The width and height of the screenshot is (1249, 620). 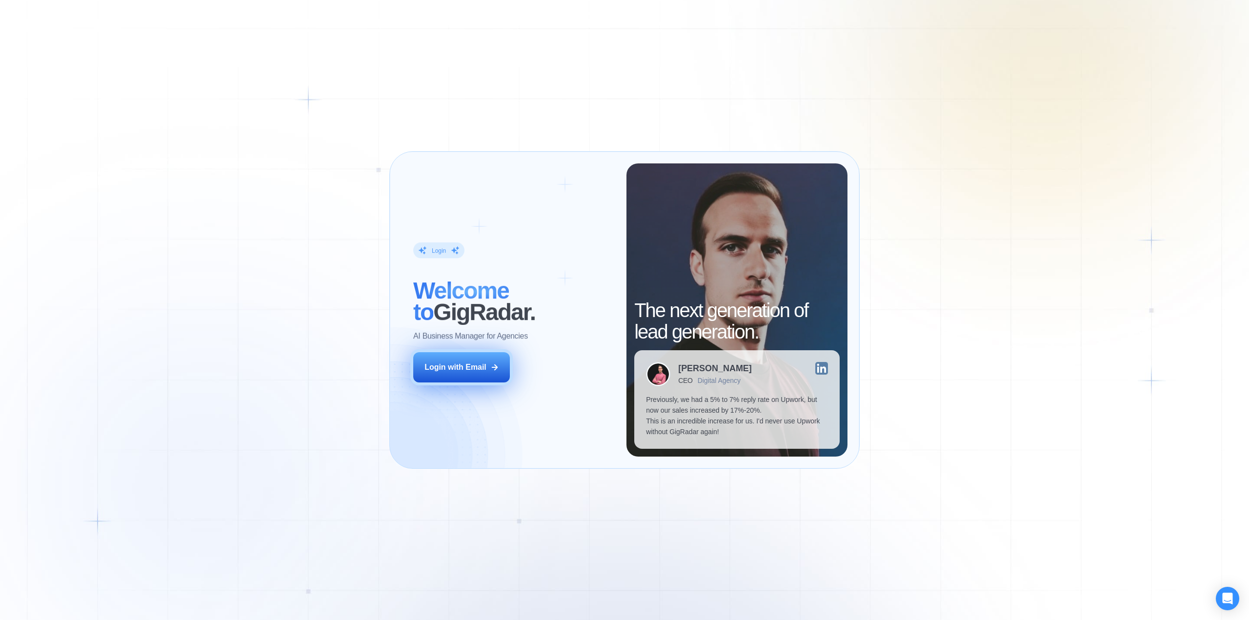 I want to click on h2: The next generation of lead generation., so click(x=737, y=321).